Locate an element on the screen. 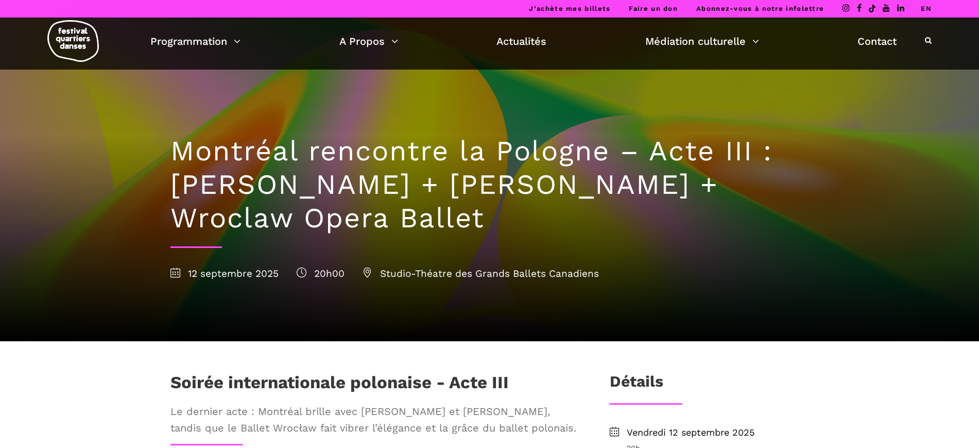 The height and width of the screenshot is (448, 979). h3: Détails is located at coordinates (637, 385).